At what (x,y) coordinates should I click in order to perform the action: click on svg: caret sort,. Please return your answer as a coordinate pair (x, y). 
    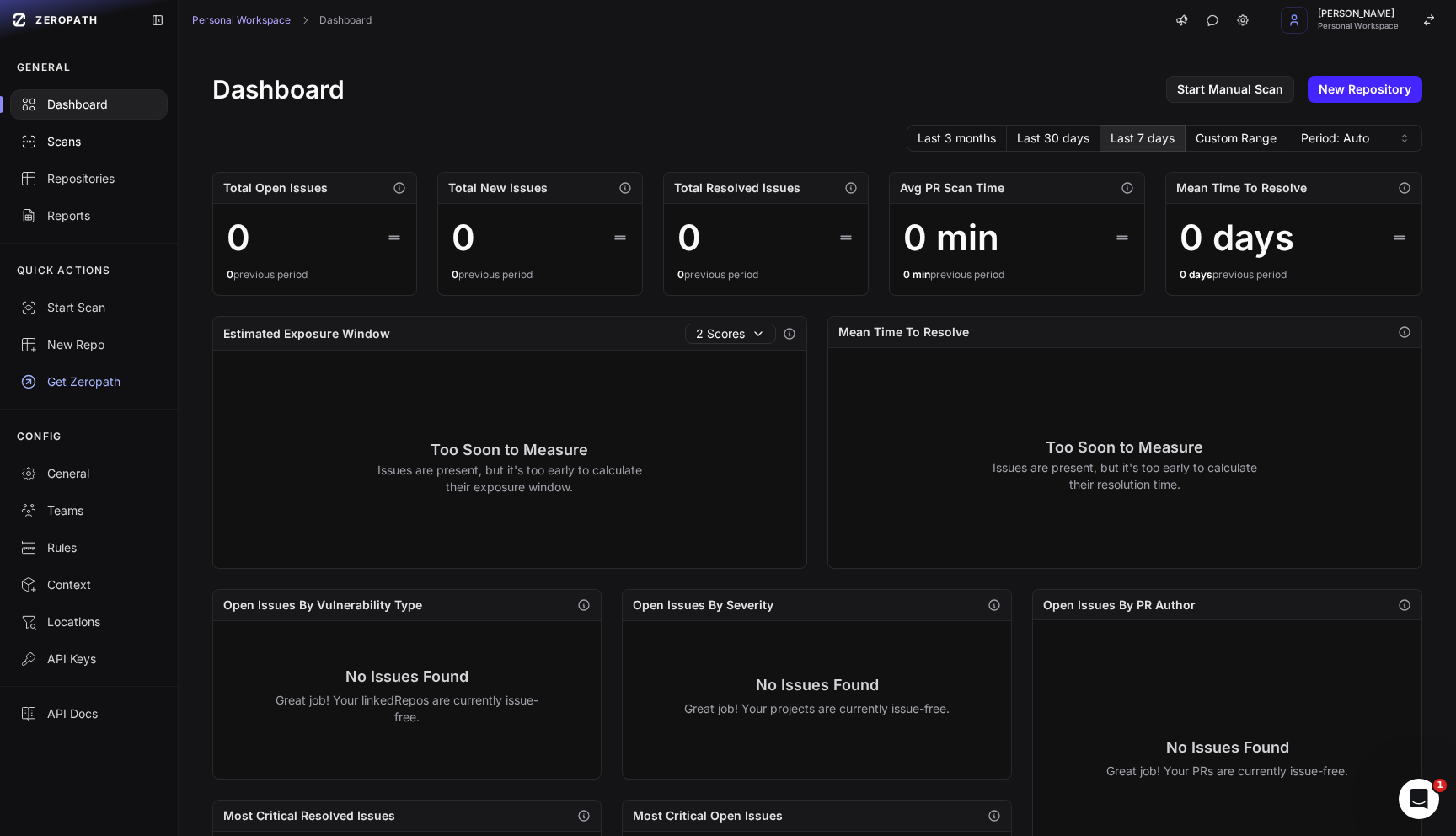
    Looking at the image, I should click on (1404, 139).